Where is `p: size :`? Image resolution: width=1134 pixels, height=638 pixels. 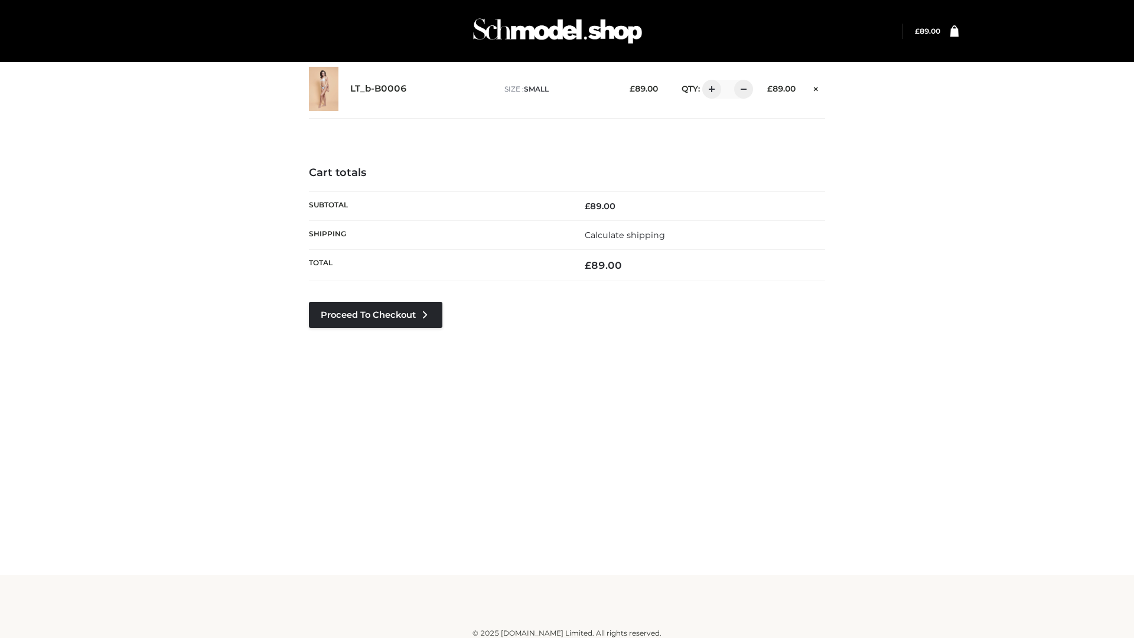
p: size : is located at coordinates (557, 89).